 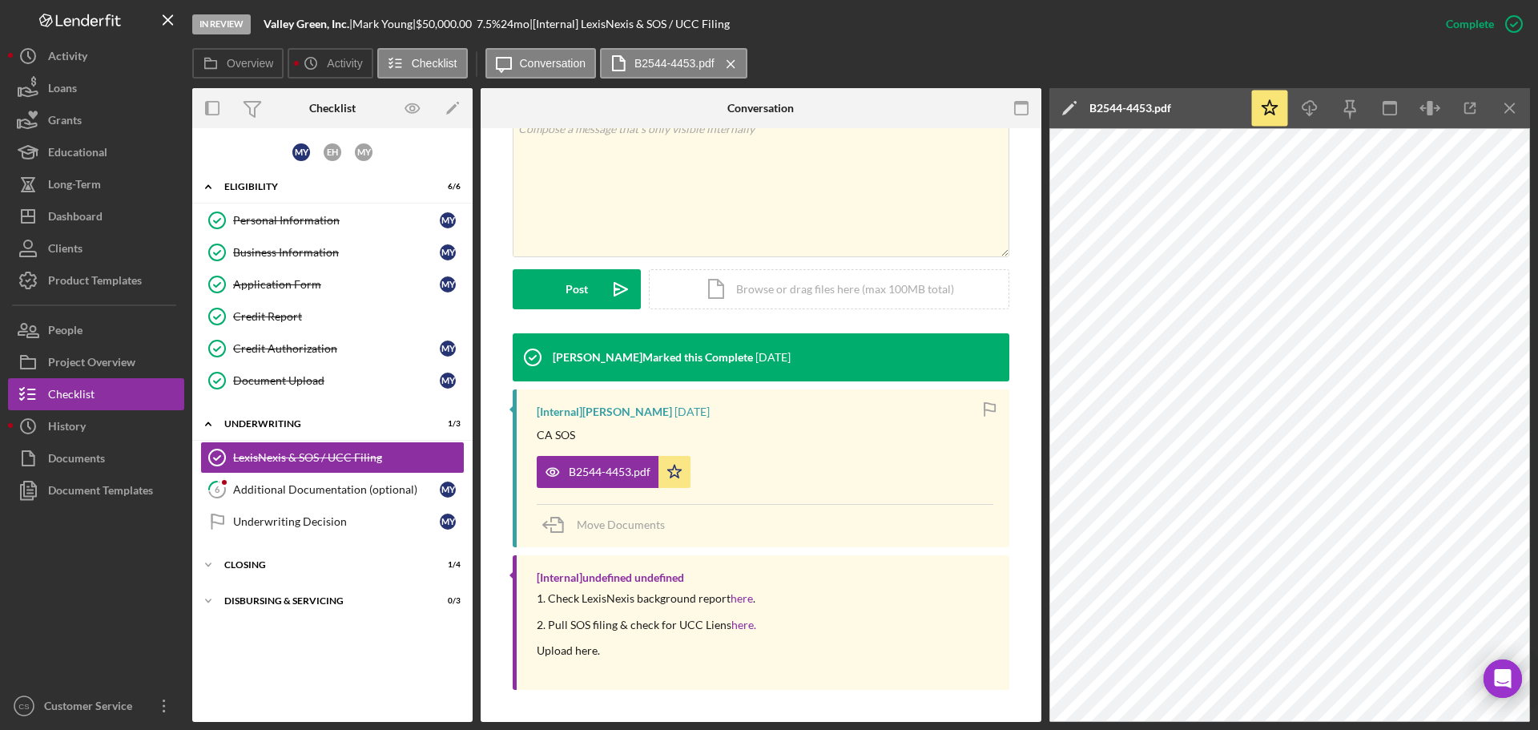 What do you see at coordinates (76, 460) in the screenshot?
I see `div: Documents` at bounding box center [76, 460].